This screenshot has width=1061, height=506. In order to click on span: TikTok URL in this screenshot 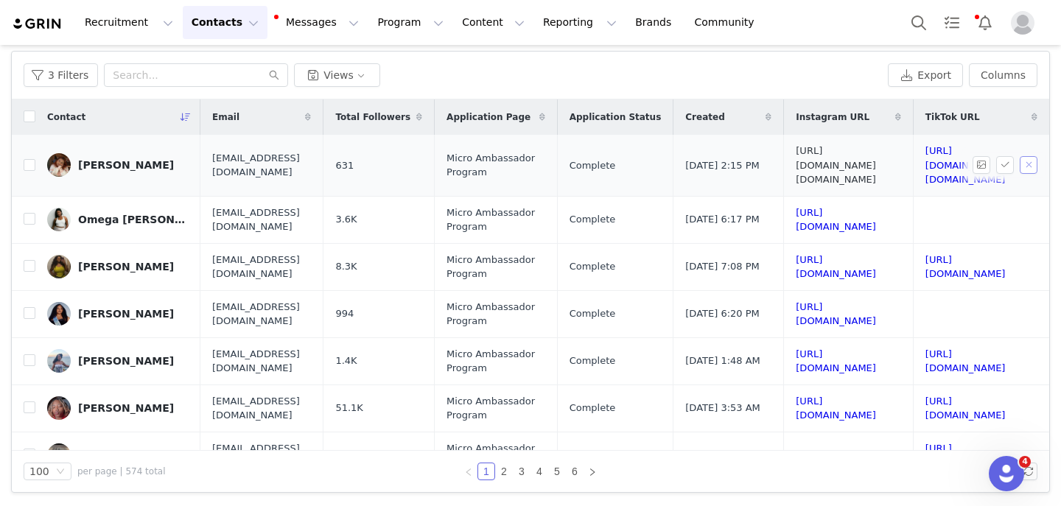, I will do `click(952, 117)`.